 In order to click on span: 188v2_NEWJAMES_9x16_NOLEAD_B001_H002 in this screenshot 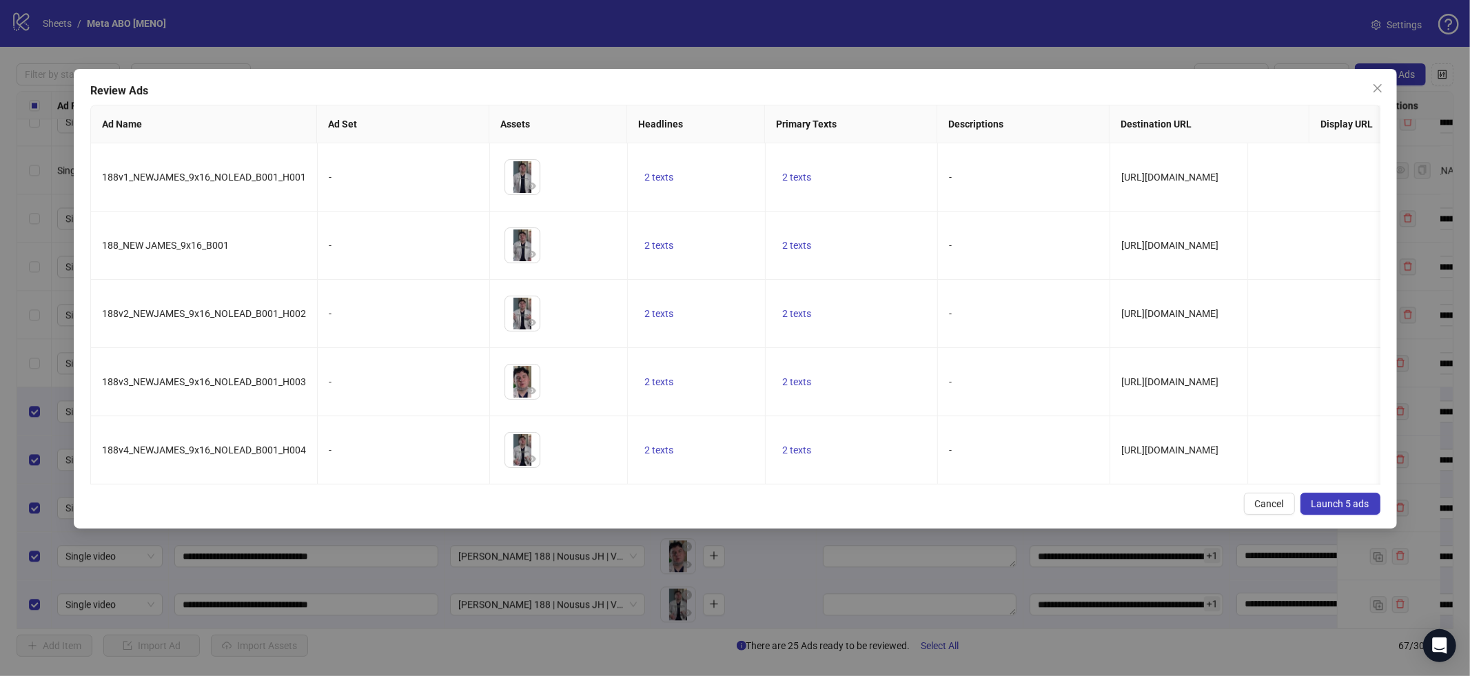, I will do `click(204, 314)`.